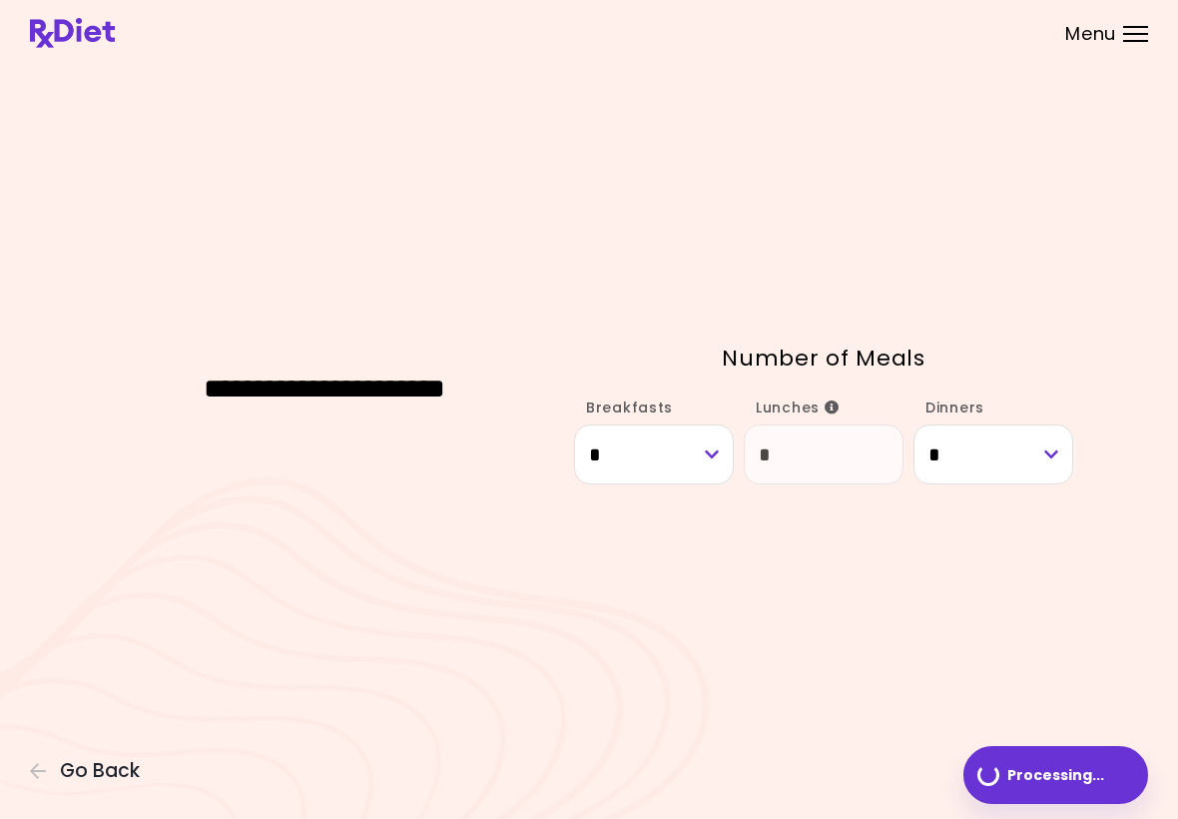 The height and width of the screenshot is (819, 1178). I want to click on span: Go Back, so click(100, 771).